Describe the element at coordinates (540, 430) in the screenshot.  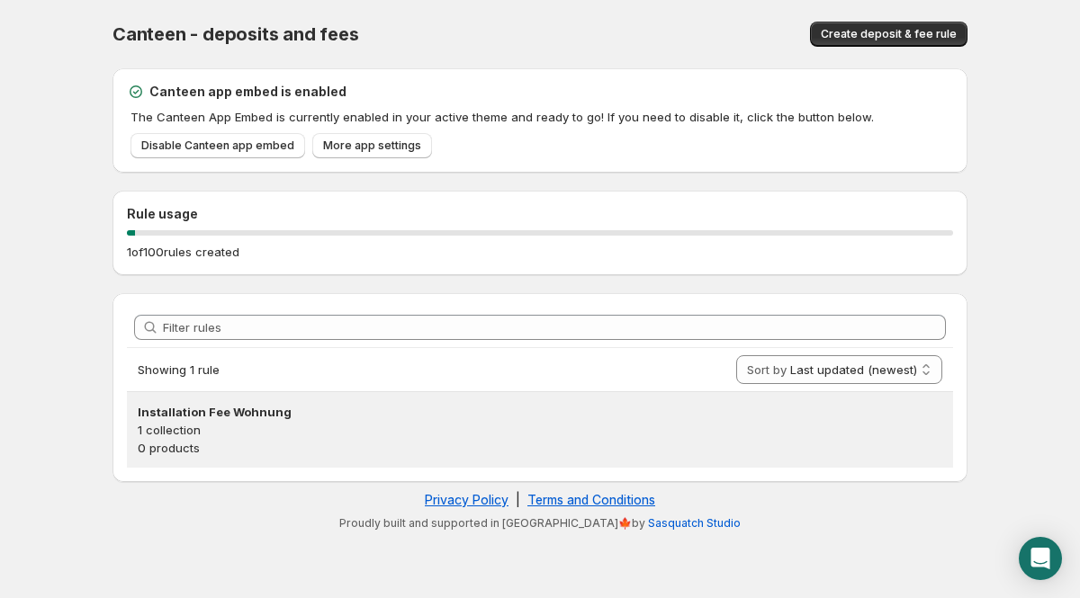
I see `p: 1 collection` at that location.